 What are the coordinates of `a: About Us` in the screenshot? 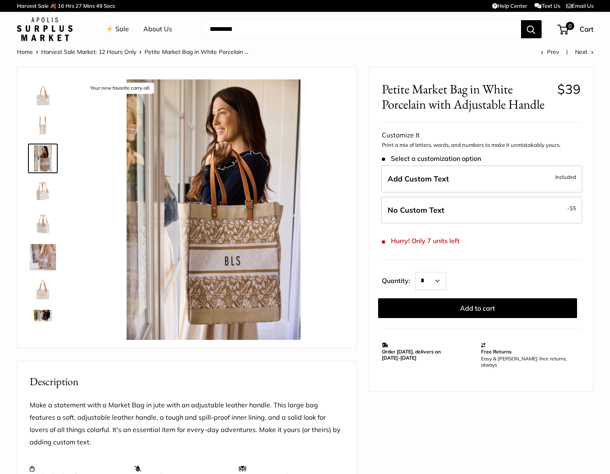 It's located at (158, 29).